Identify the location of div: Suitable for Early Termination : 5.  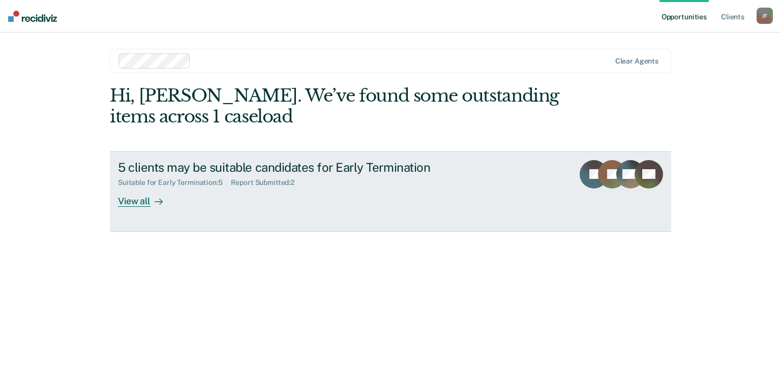
(174, 183).